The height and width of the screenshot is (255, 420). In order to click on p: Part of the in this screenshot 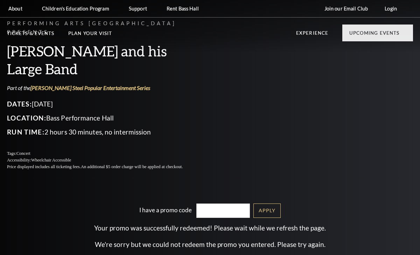, I will do `click(103, 88)`.